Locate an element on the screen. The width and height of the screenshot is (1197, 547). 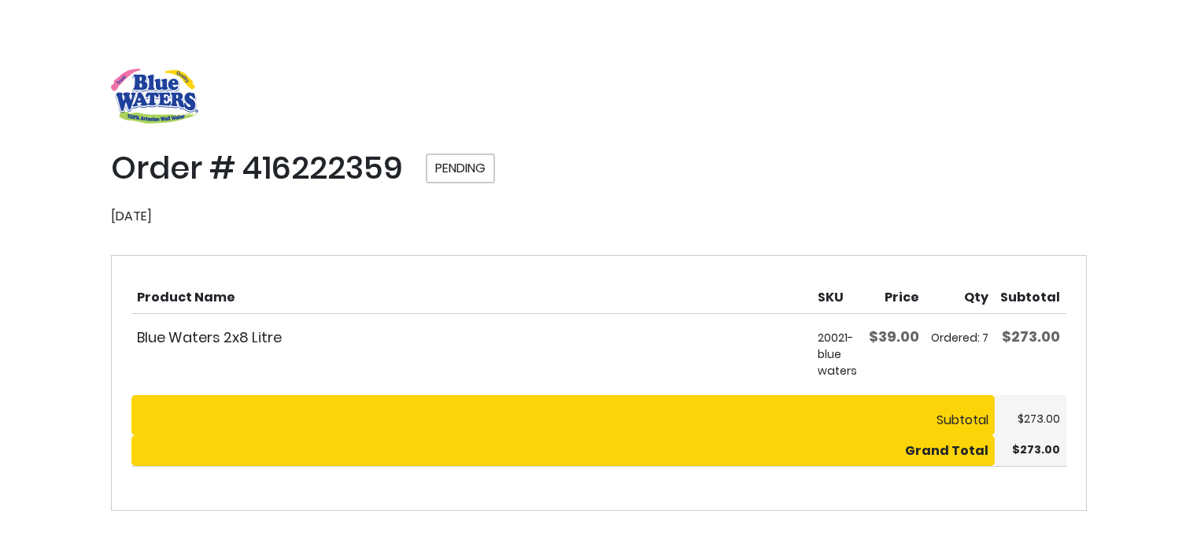
a: store logo is located at coordinates (154, 96).